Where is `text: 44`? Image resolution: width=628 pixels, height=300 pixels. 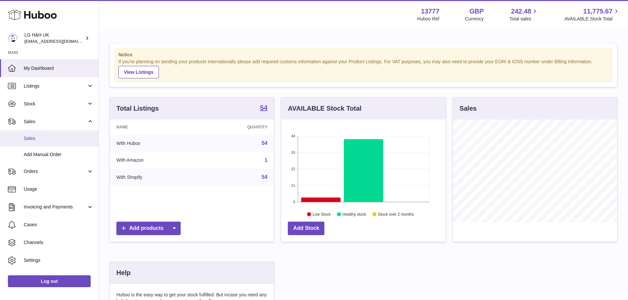
text: 44 is located at coordinates (293, 136).